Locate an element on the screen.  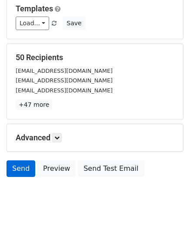
a: Templates is located at coordinates (34, 8).